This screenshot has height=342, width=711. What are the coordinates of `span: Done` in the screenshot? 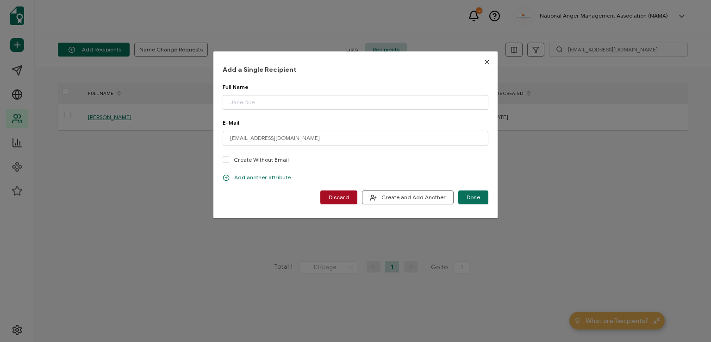 It's located at (473, 197).